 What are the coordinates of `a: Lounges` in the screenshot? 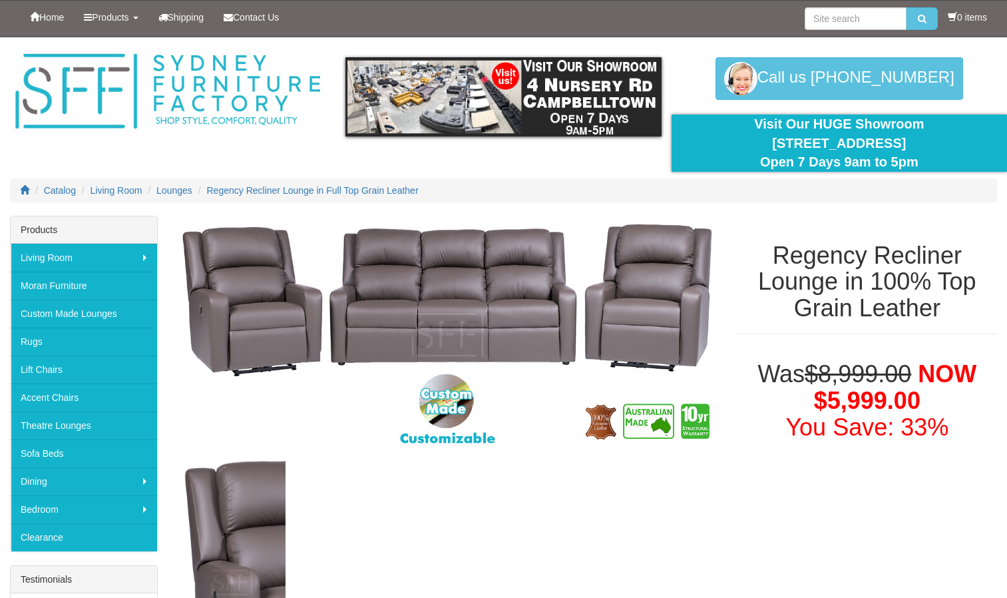 It's located at (174, 190).